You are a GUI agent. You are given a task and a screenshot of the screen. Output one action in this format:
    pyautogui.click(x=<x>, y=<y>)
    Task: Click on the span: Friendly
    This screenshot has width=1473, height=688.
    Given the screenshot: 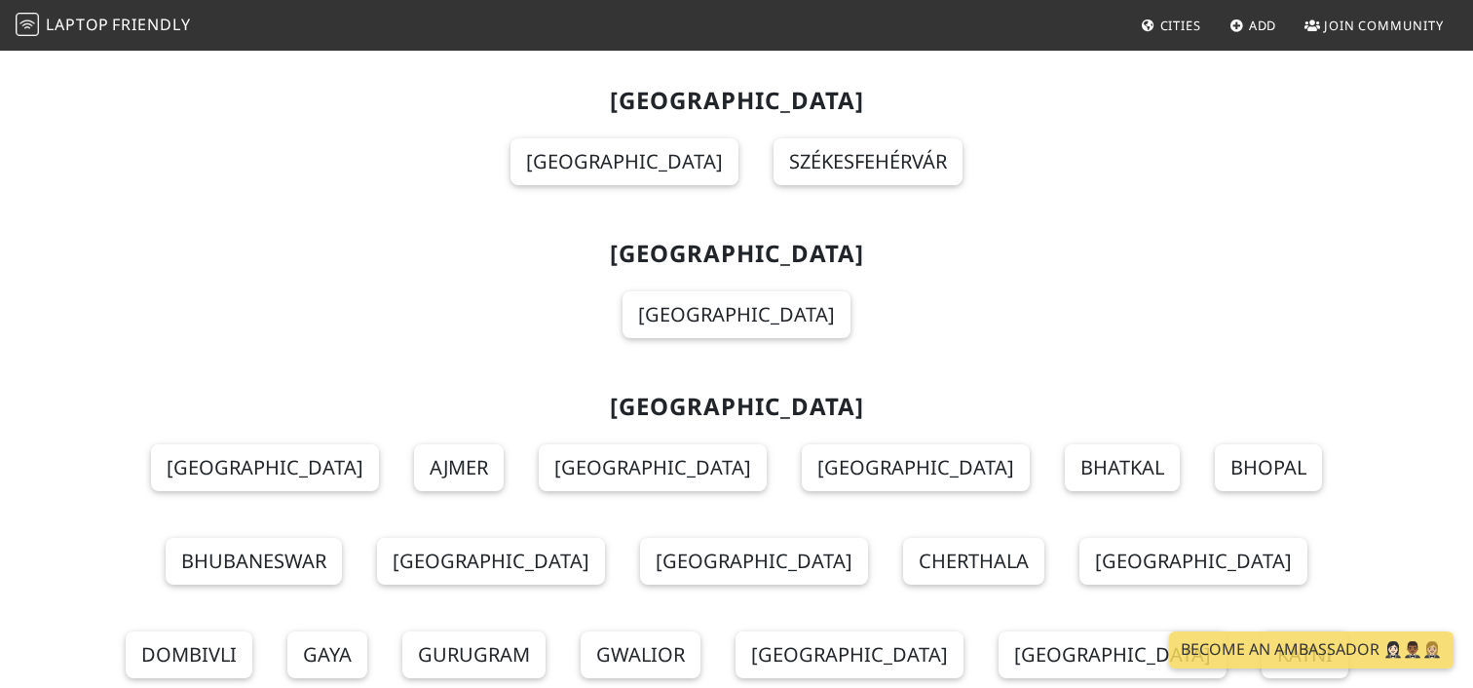 What is the action you would take?
    pyautogui.click(x=151, y=24)
    